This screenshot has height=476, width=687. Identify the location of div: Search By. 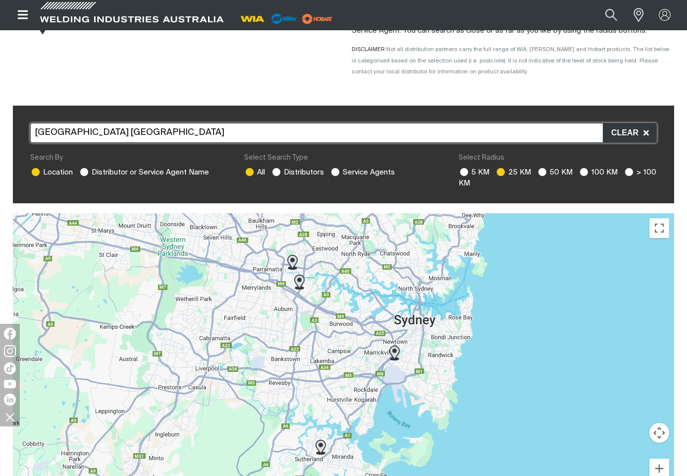
(129, 158).